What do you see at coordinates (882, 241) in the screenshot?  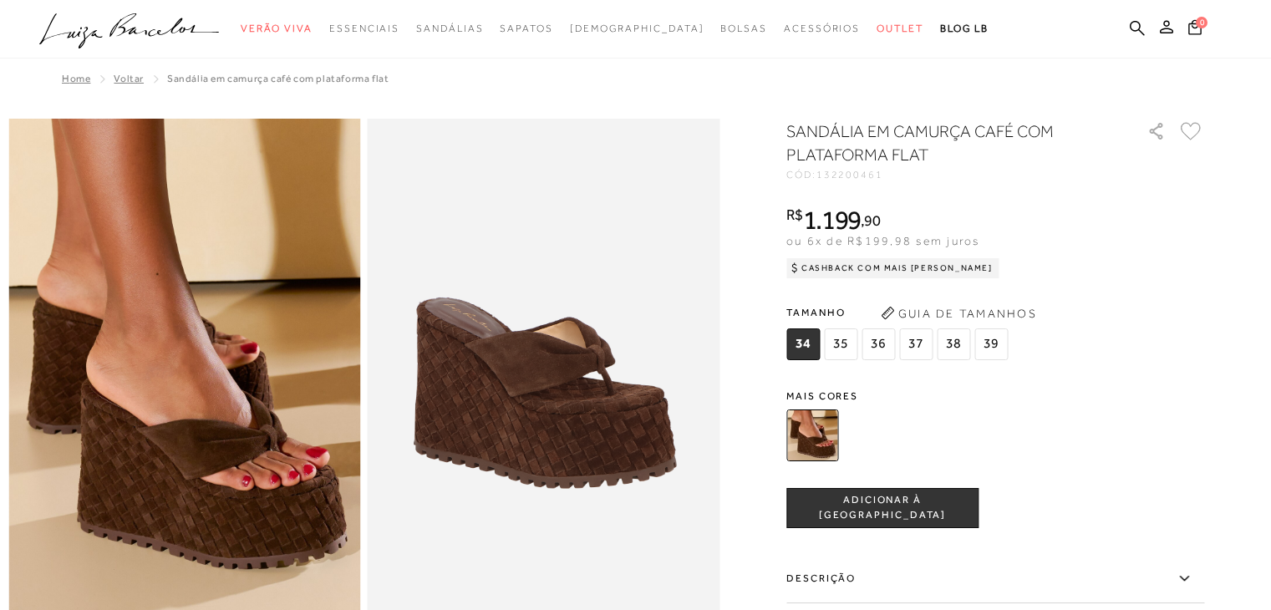 I see `span: ou 6x de R$199,98 sem juros` at bounding box center [882, 241].